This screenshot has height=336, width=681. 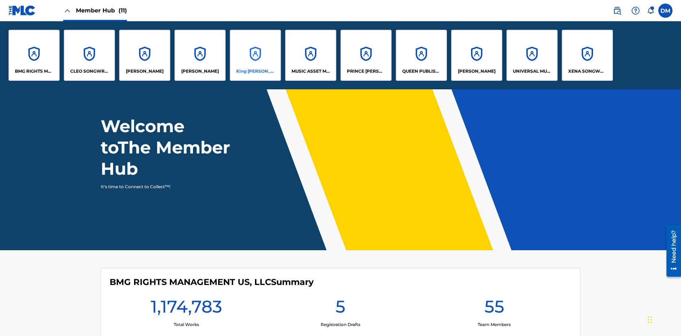 What do you see at coordinates (101, 10) in the screenshot?
I see `span: Member Hub` at bounding box center [101, 10].